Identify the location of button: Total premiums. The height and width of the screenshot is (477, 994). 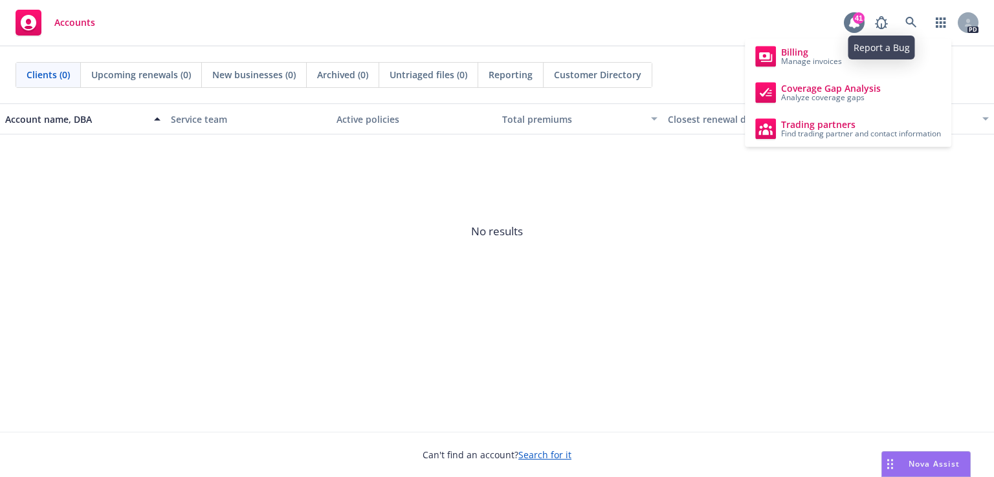
(580, 119).